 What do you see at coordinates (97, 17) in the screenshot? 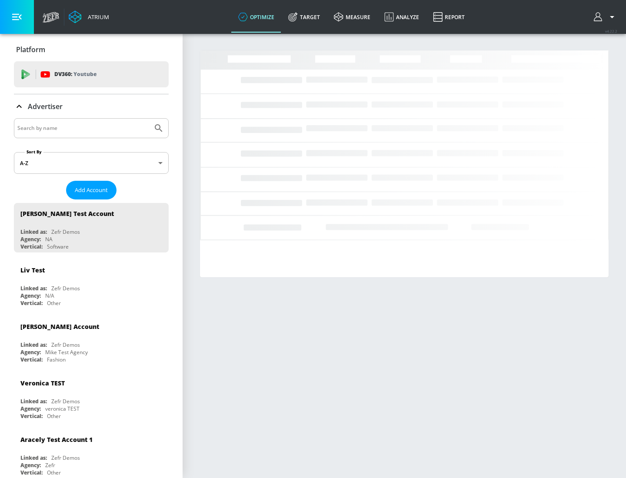
I see `div: Atrium` at bounding box center [97, 17].